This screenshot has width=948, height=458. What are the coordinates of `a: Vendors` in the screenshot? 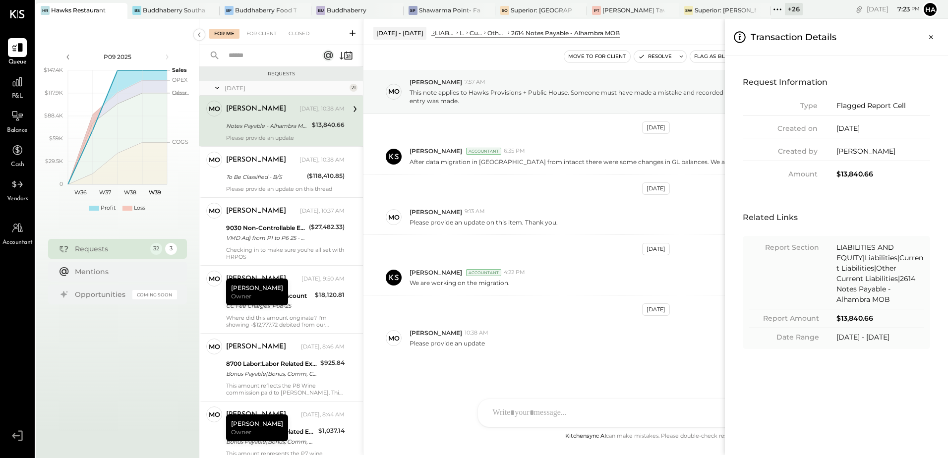 It's located at (17, 189).